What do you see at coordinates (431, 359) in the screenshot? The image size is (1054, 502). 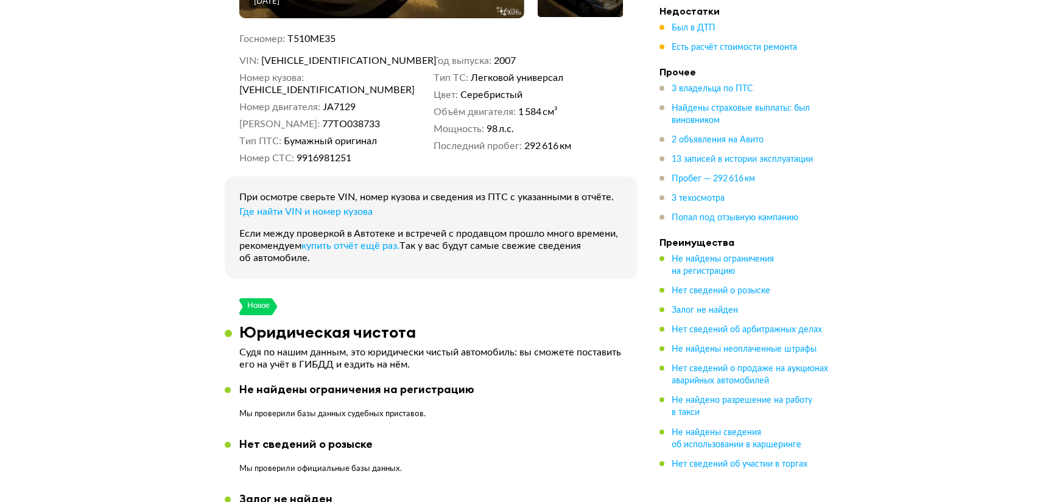 I see `p: Судя по нашим данным, это юридически чистый автомобиль: вы сможете поставить его на учёт в ГИБДД ...` at bounding box center [431, 359].